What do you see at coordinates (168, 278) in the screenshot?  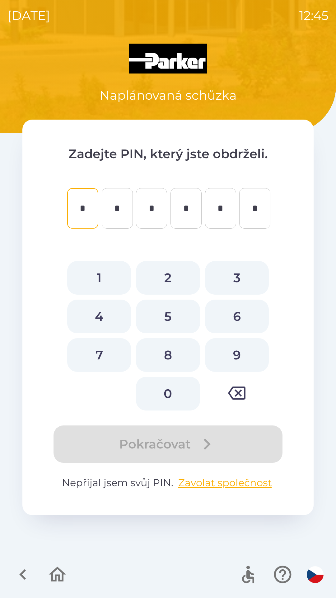 I see `button: 2` at bounding box center [168, 278].